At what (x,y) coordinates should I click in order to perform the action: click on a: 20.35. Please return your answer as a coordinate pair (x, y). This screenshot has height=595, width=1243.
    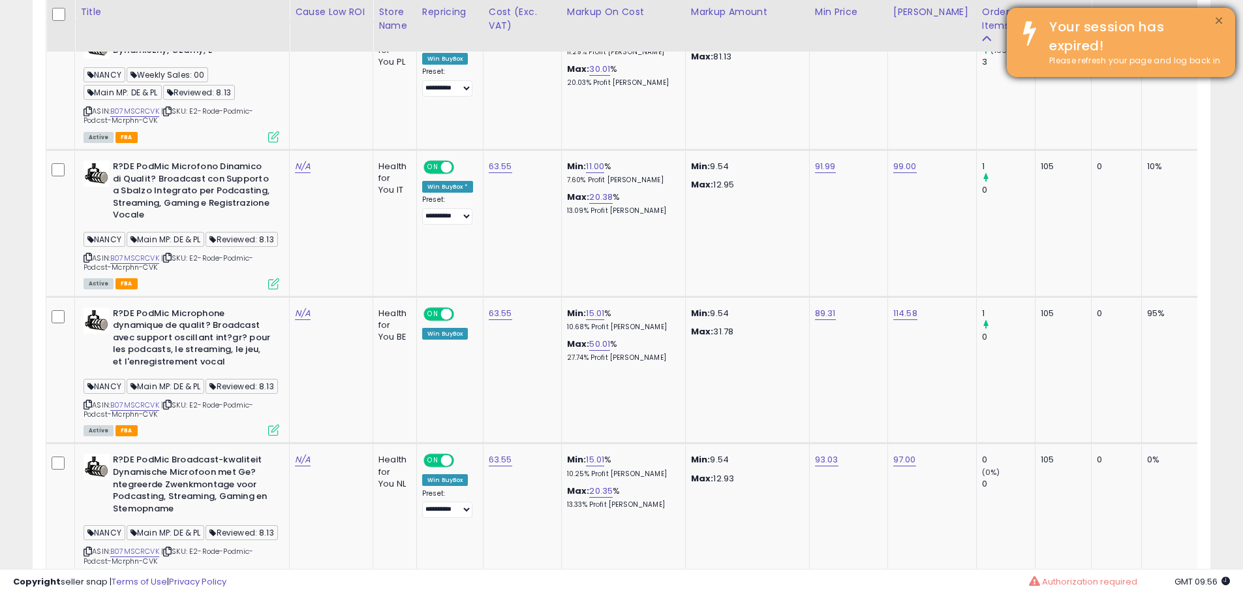
    Looking at the image, I should click on (601, 491).